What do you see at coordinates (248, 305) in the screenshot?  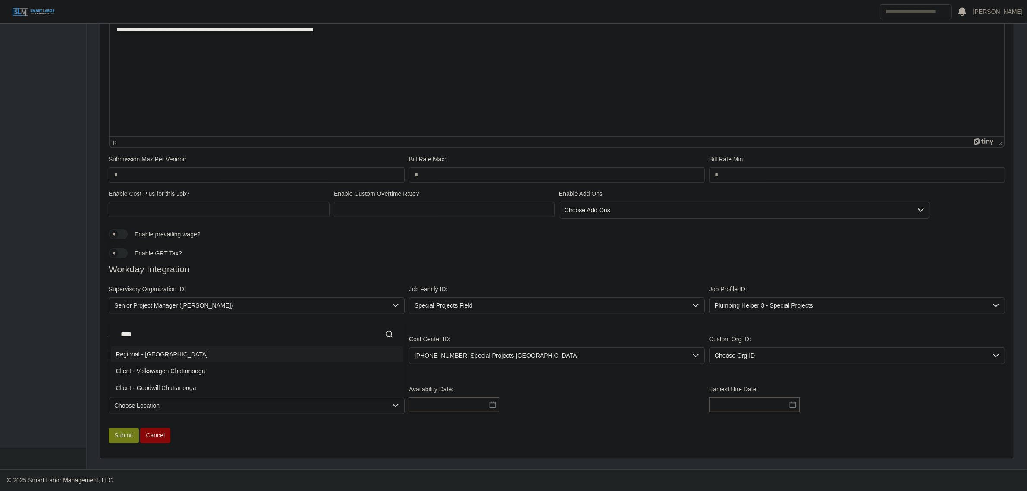 I see `span: Senior Project Manager (Robert Deck)` at bounding box center [248, 305].